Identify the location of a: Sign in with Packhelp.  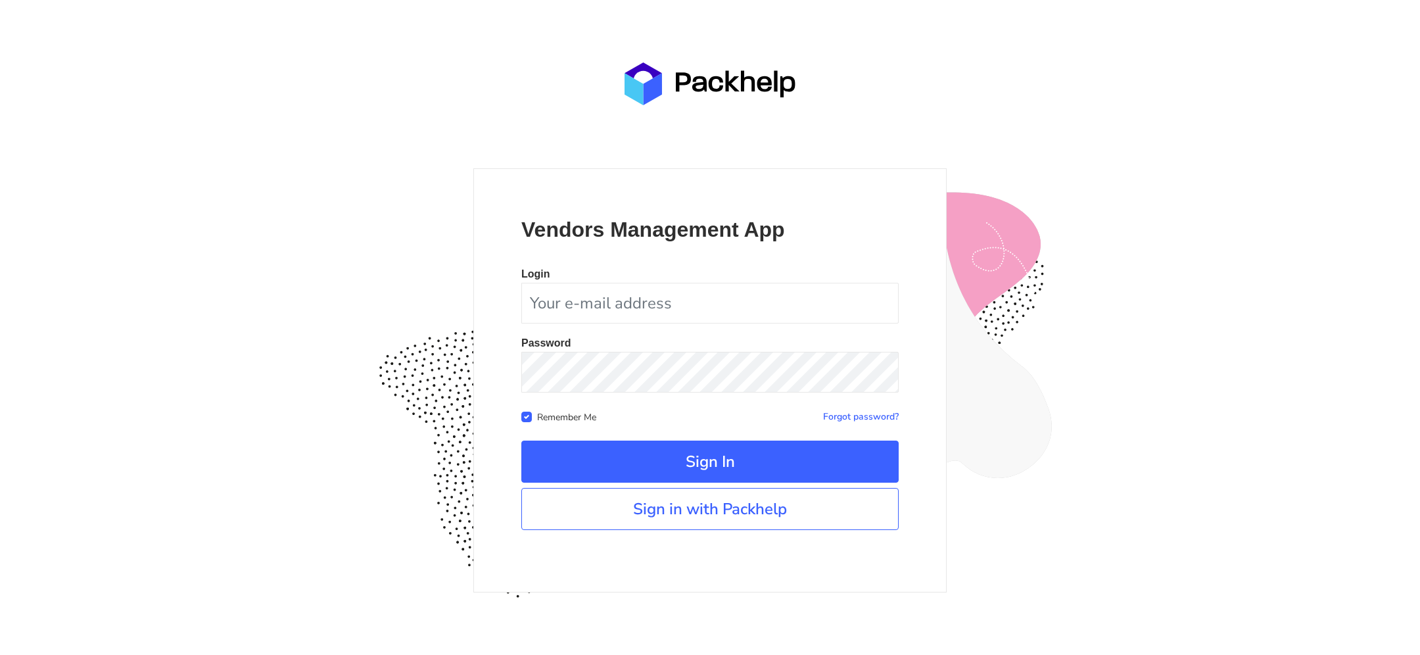
(710, 509).